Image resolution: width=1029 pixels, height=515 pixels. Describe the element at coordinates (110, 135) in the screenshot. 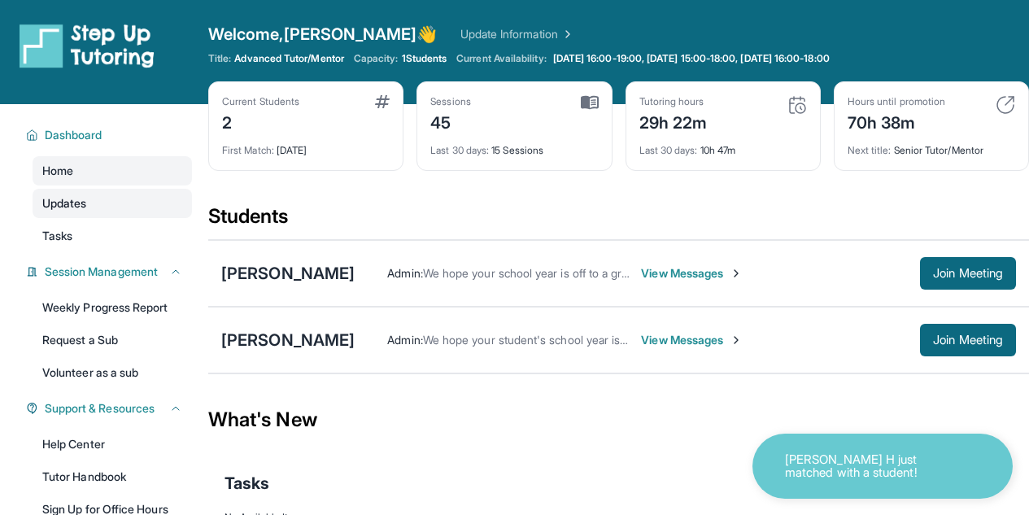

I see `button: Dashboard` at that location.